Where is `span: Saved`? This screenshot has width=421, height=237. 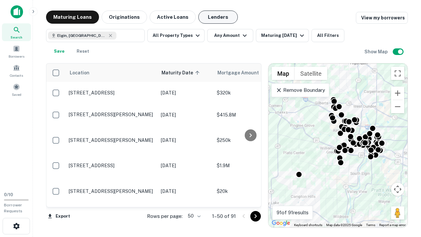
span: Saved is located at coordinates (16, 94).